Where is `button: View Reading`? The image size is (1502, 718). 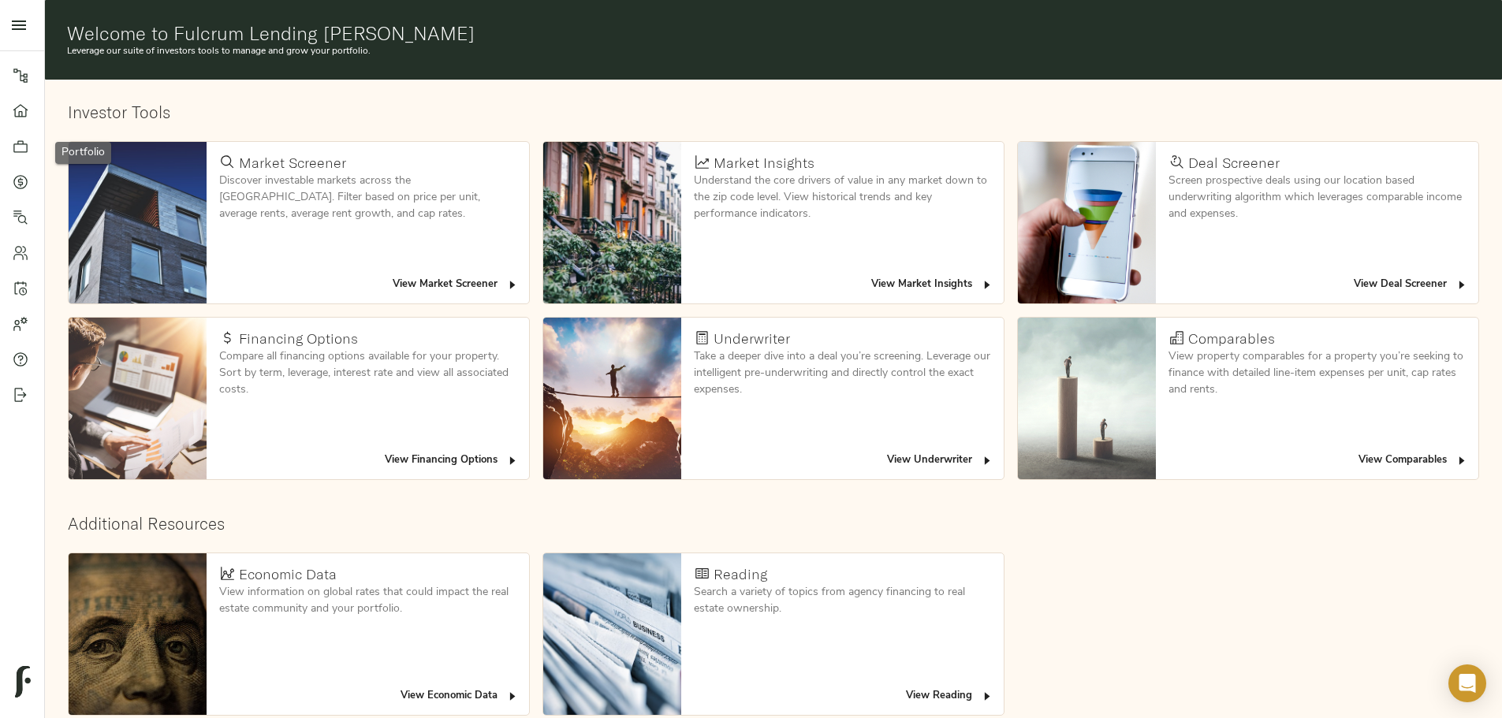 button: View Reading is located at coordinates (949, 696).